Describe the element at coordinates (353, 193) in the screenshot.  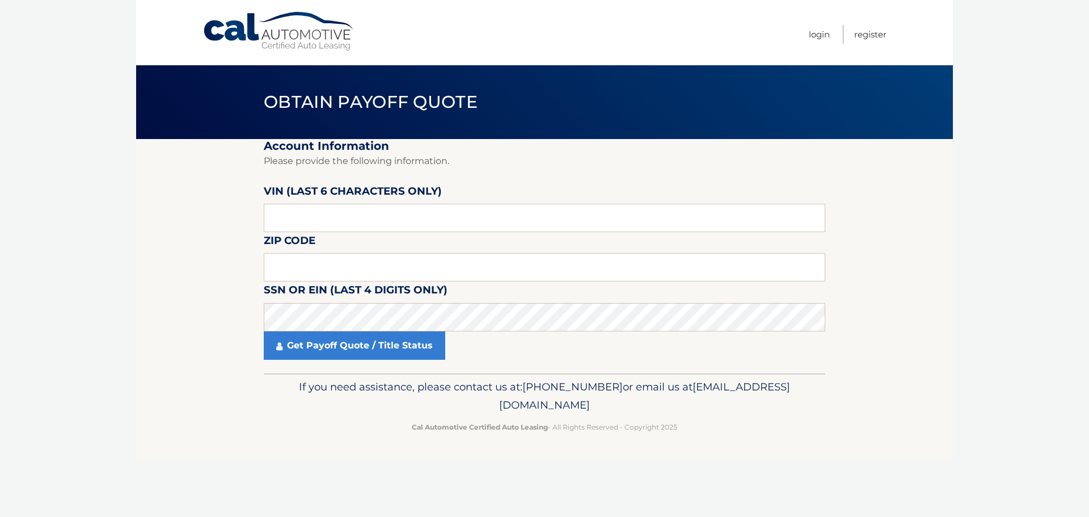
I see `label: VIN (last 6 characters only)` at that location.